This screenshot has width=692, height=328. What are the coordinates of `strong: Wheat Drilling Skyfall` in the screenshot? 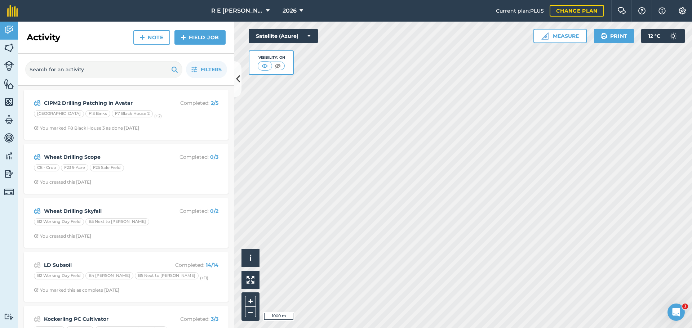 It's located at (101, 211).